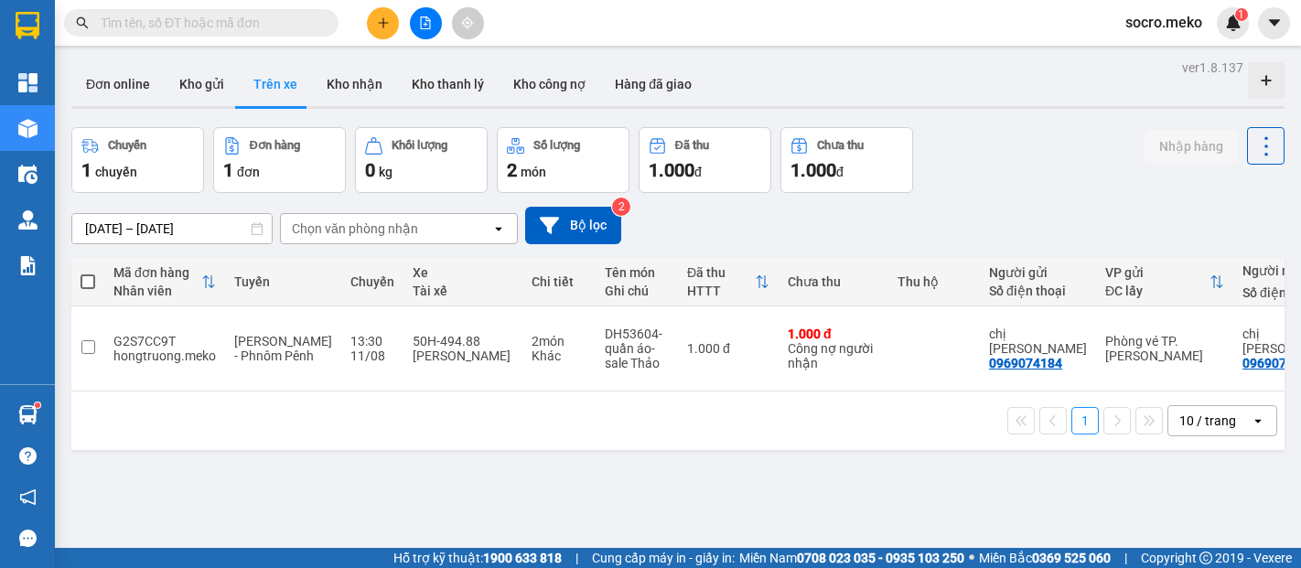  Describe the element at coordinates (1266, 81) in the screenshot. I see `div: Tạo kho hàng mới` at that location.